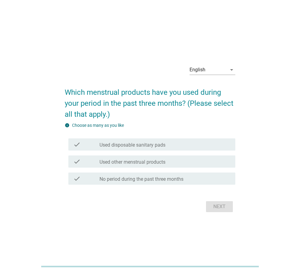 The image size is (300, 274). I want to click on h2: Which menstrual products have you used during your period in the past three months? (Please selec..., so click(150, 100).